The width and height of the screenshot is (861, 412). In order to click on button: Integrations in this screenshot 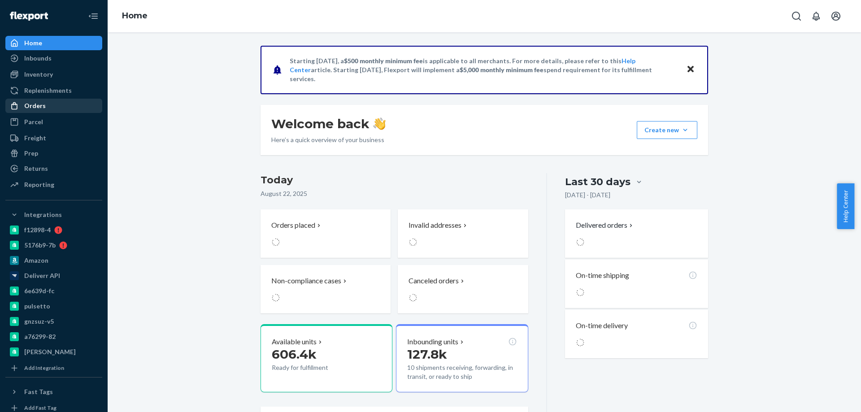, I will do `click(54, 215)`.